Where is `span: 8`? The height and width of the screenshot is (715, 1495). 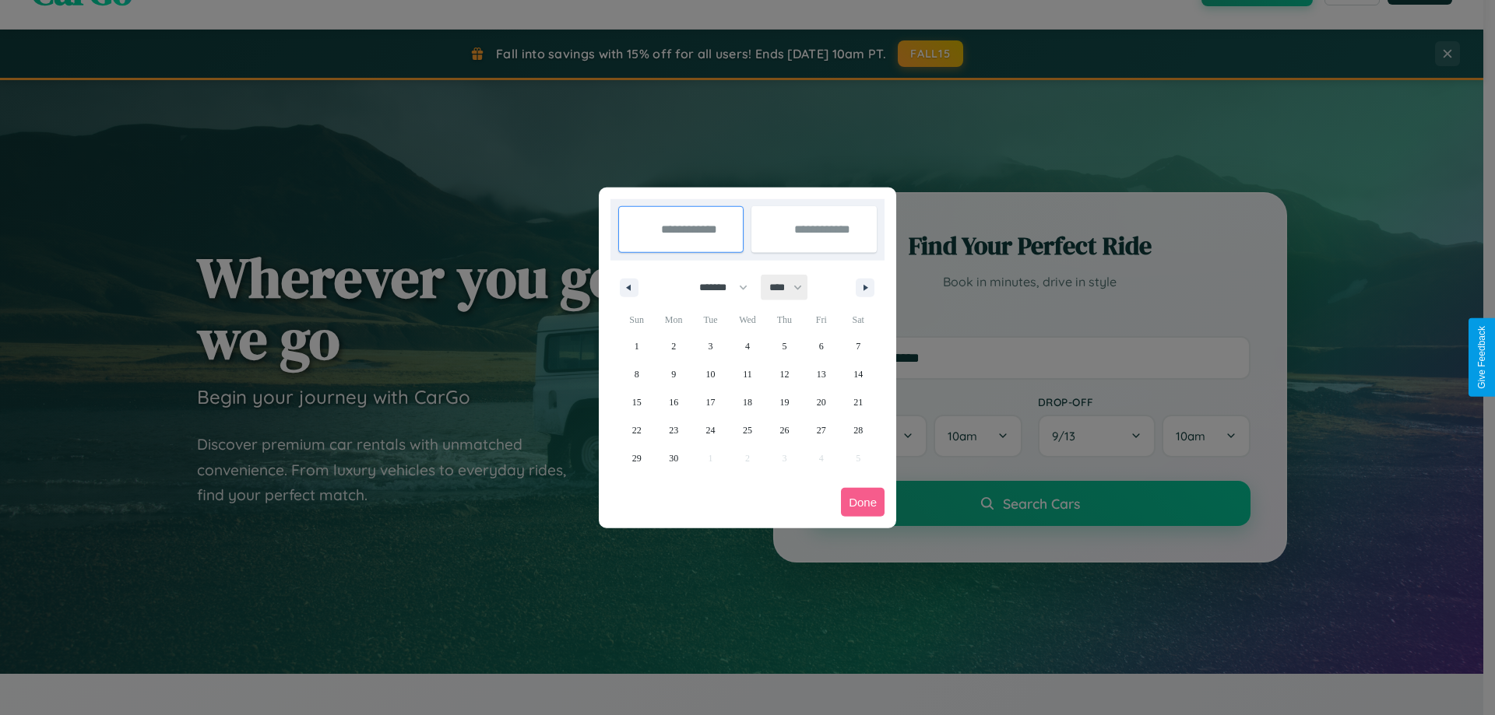
span: 8 is located at coordinates (637, 374).